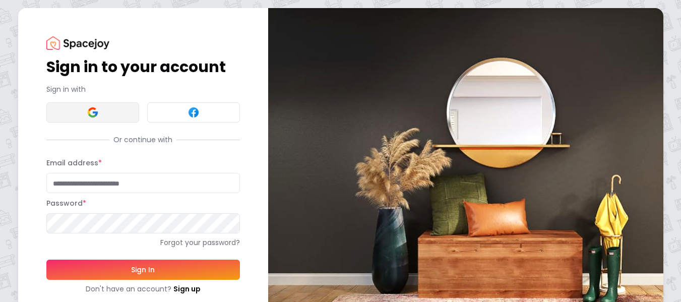  What do you see at coordinates (93, 112) in the screenshot?
I see `img: Google signin` at bounding box center [93, 112].